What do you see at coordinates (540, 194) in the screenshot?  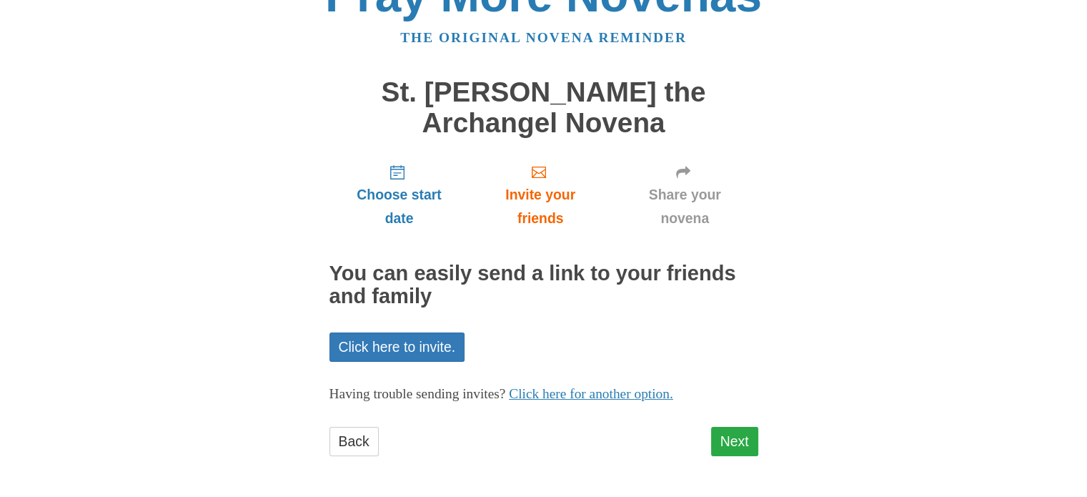 I see `a: Invite your friends` at bounding box center [540, 194].